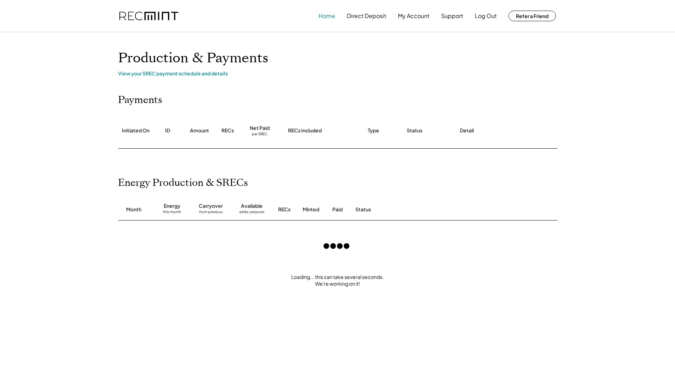  I want to click on button: Home, so click(327, 16).